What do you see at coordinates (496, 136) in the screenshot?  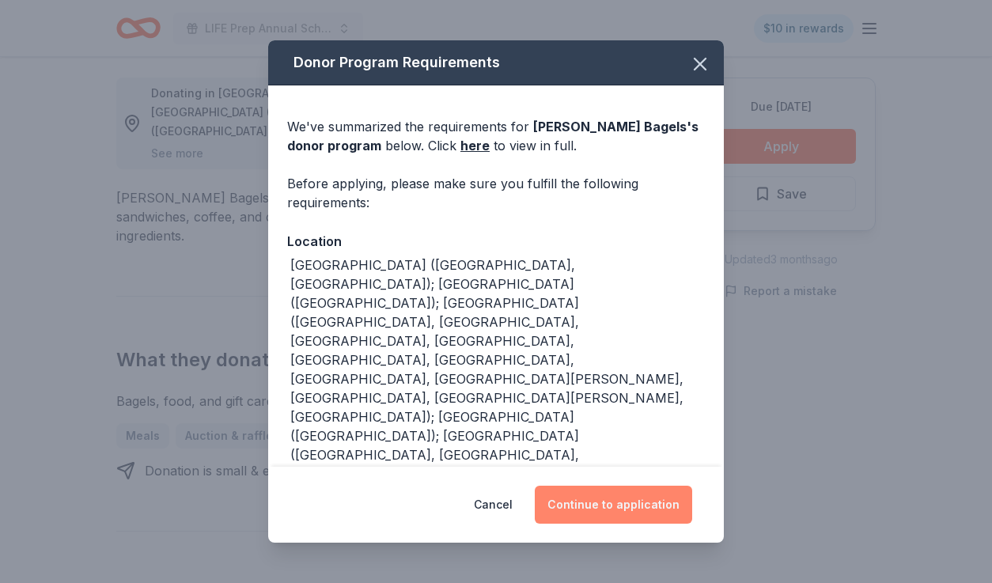 I see `div: We've summarized the requirements for below. Click to view in full.` at bounding box center [496, 136].